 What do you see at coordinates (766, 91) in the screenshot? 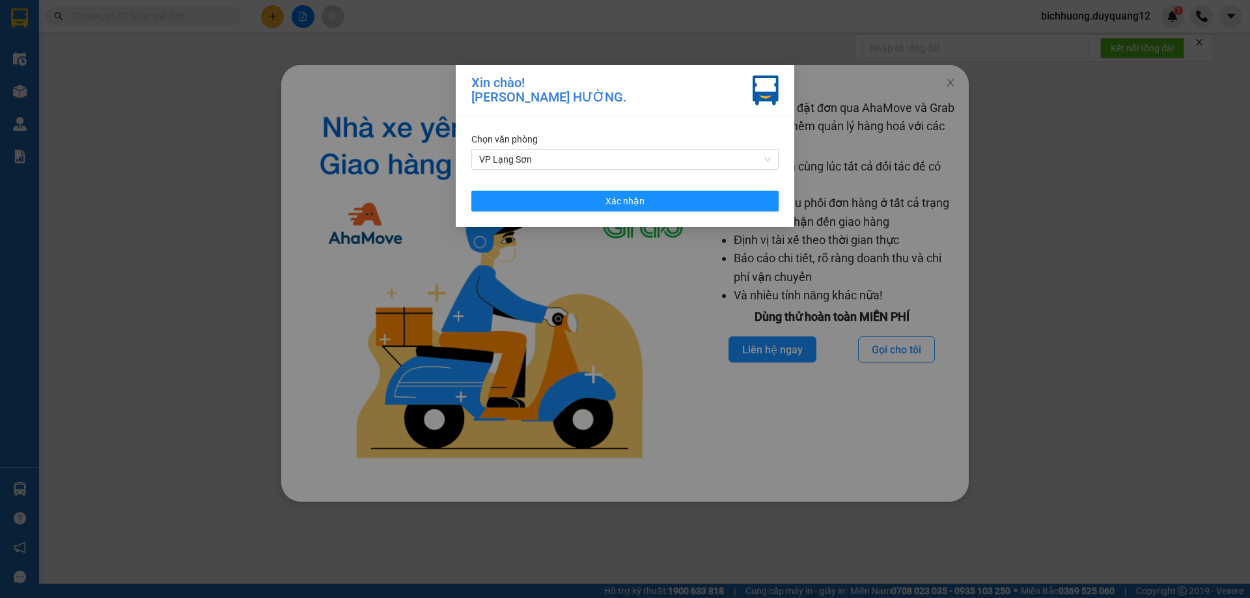
I see `img: vxr-icon` at bounding box center [766, 91].